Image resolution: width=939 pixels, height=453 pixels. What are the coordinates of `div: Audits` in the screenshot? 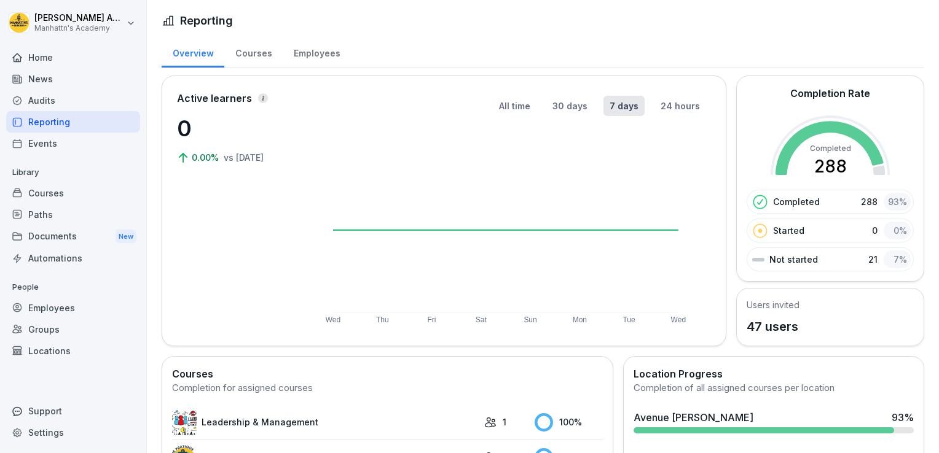 It's located at (73, 100).